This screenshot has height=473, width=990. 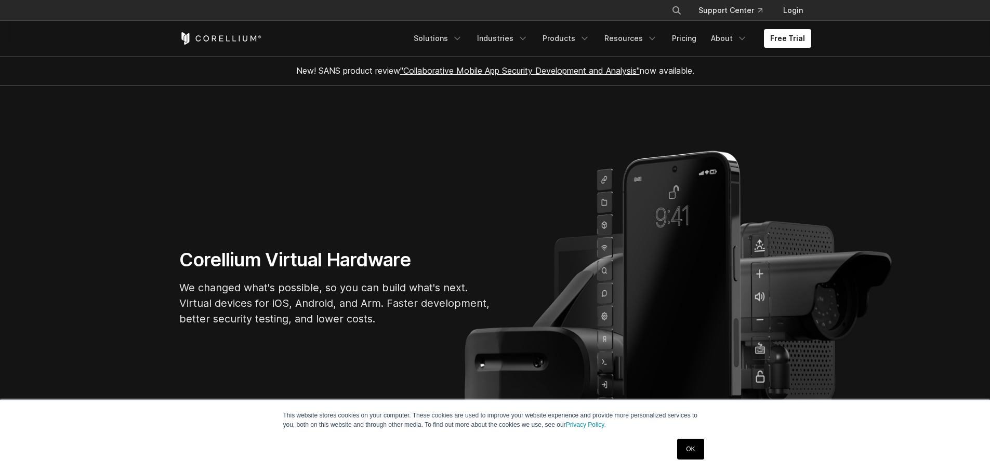 I want to click on a: "Collaborative Mobile App Security Development and Analysis", so click(x=520, y=71).